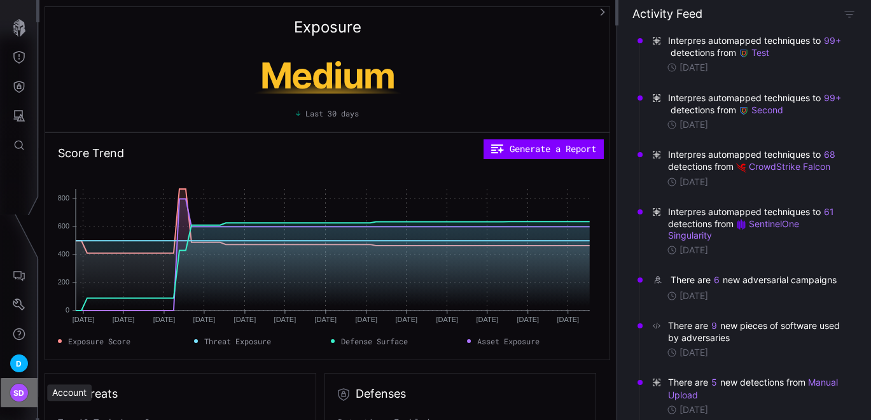 The height and width of the screenshot is (420, 871). I want to click on a: SentinelOne Singularity, so click(735, 229).